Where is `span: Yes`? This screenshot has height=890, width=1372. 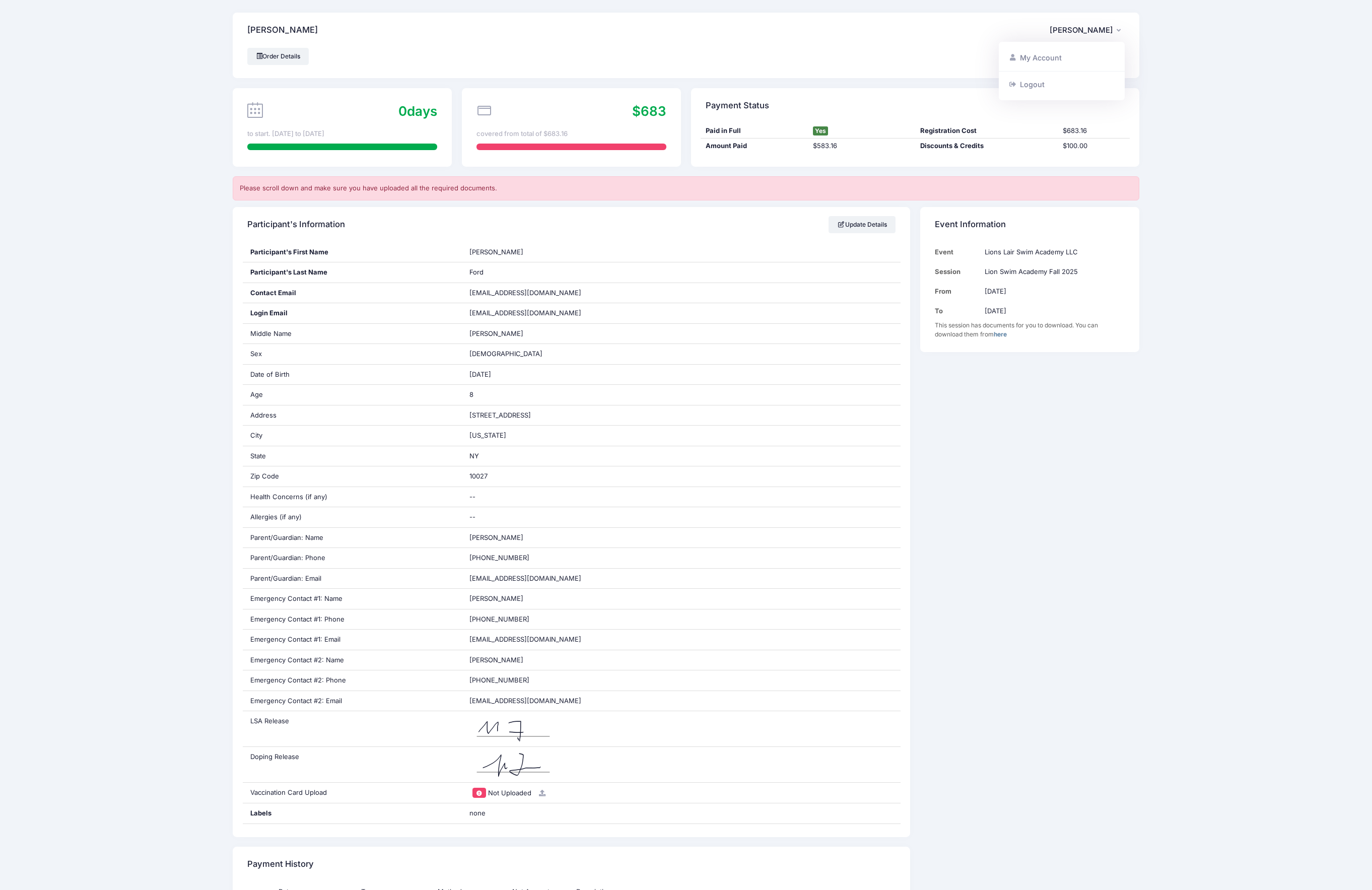 span: Yes is located at coordinates (820, 131).